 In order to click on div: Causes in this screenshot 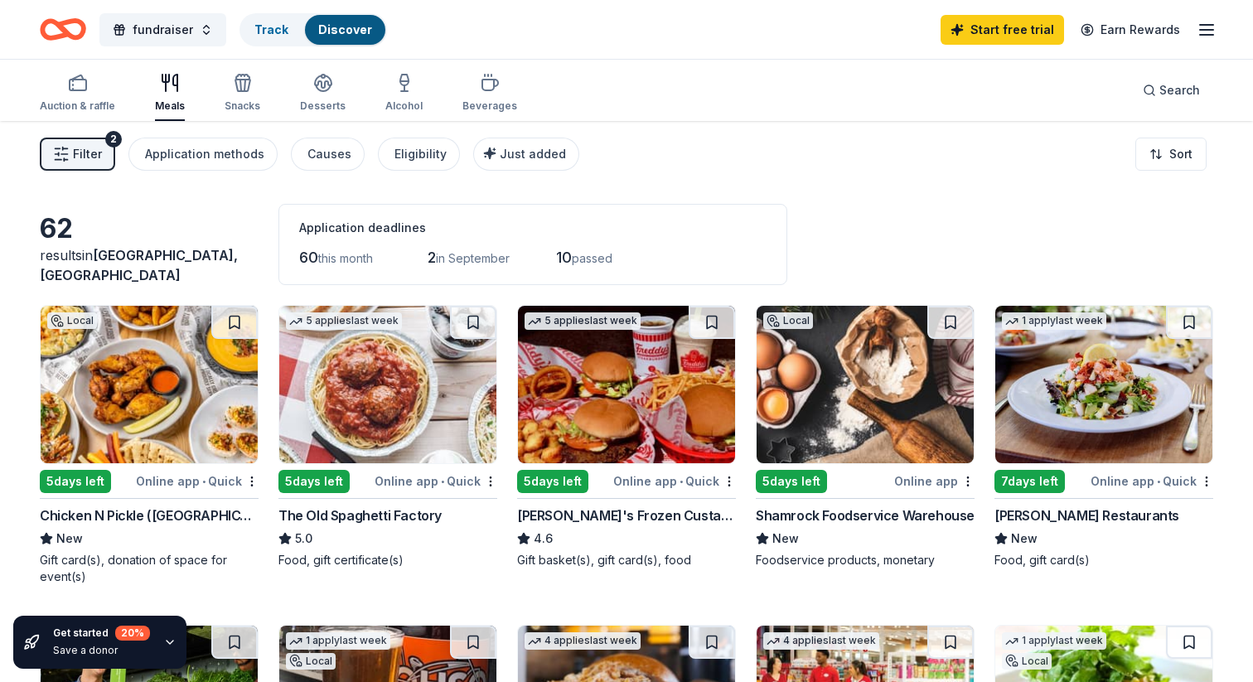, I will do `click(329, 154)`.